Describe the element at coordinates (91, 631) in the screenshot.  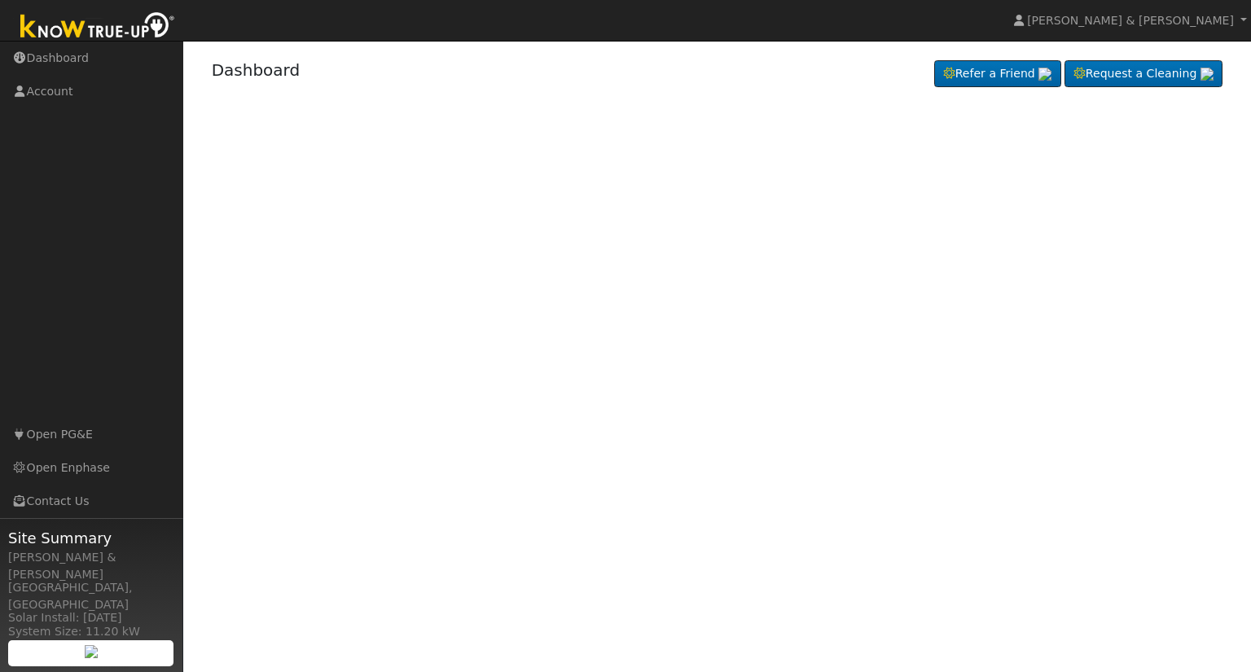
I see `div: System Size: 11.20 kW` at that location.